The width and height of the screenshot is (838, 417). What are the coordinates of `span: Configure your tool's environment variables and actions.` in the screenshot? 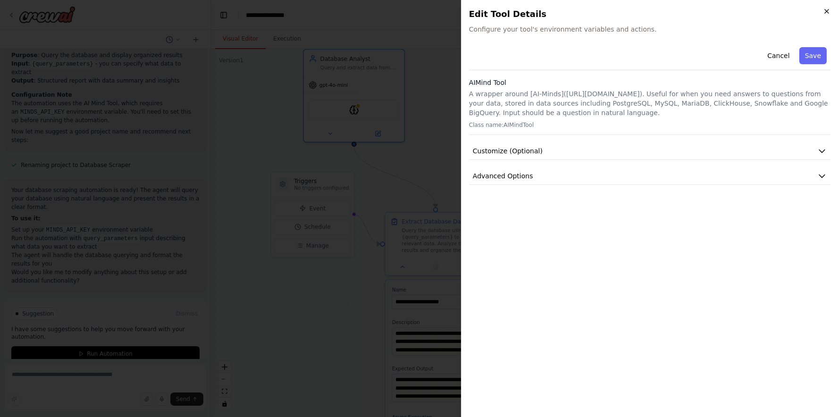 It's located at (650, 29).